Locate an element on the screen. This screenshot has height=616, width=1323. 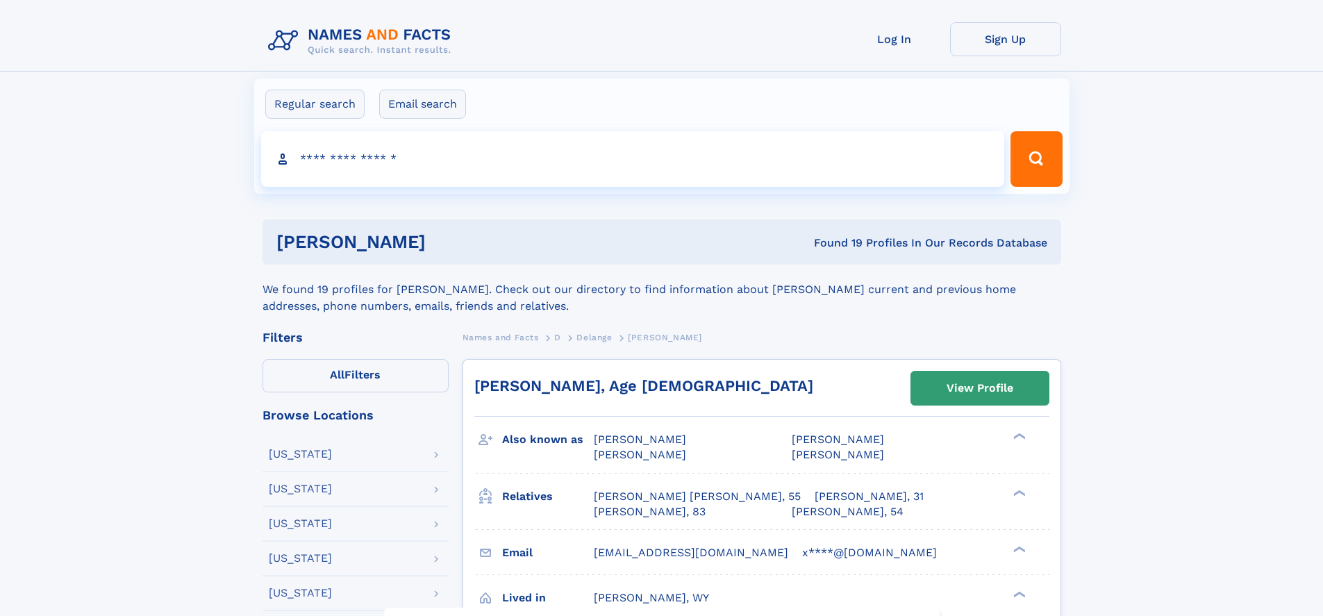
div: Found 19 Profiles In Our Records Database is located at coordinates (833, 243).